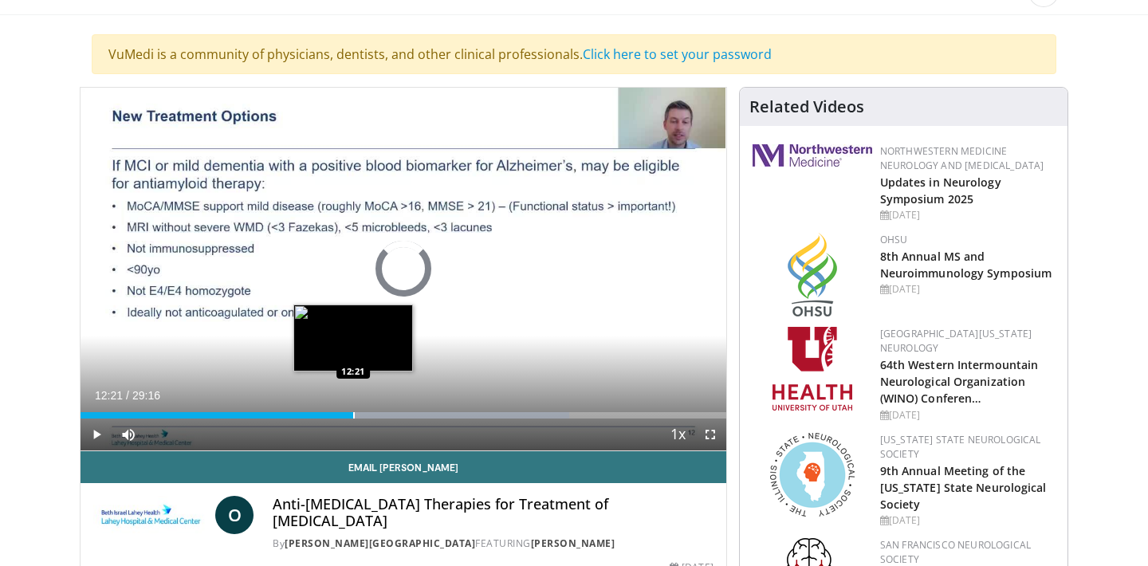 The image size is (1148, 566). I want to click on button: Play, so click(96, 435).